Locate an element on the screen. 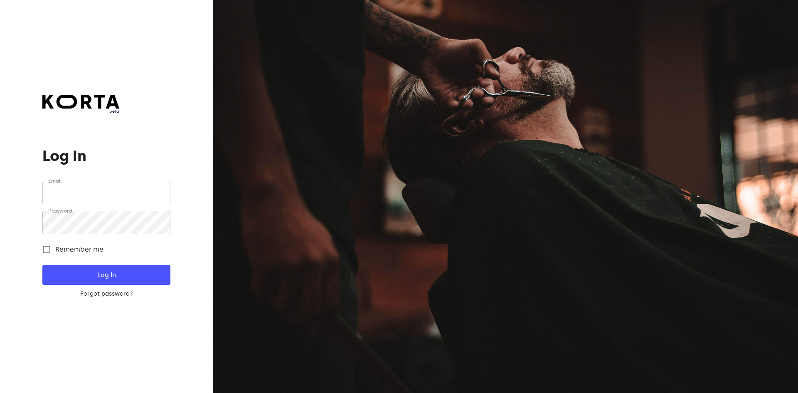 The image size is (798, 393). img: Korta is located at coordinates (81, 101).